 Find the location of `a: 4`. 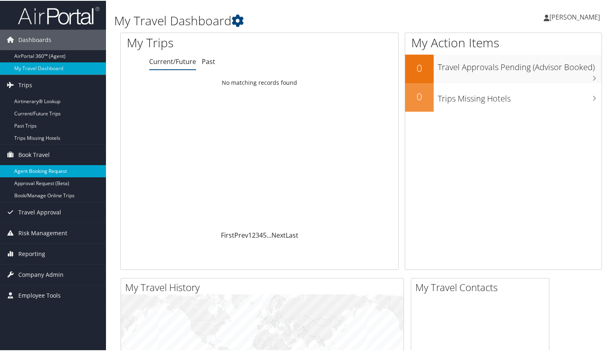

a: 4 is located at coordinates (261, 234).